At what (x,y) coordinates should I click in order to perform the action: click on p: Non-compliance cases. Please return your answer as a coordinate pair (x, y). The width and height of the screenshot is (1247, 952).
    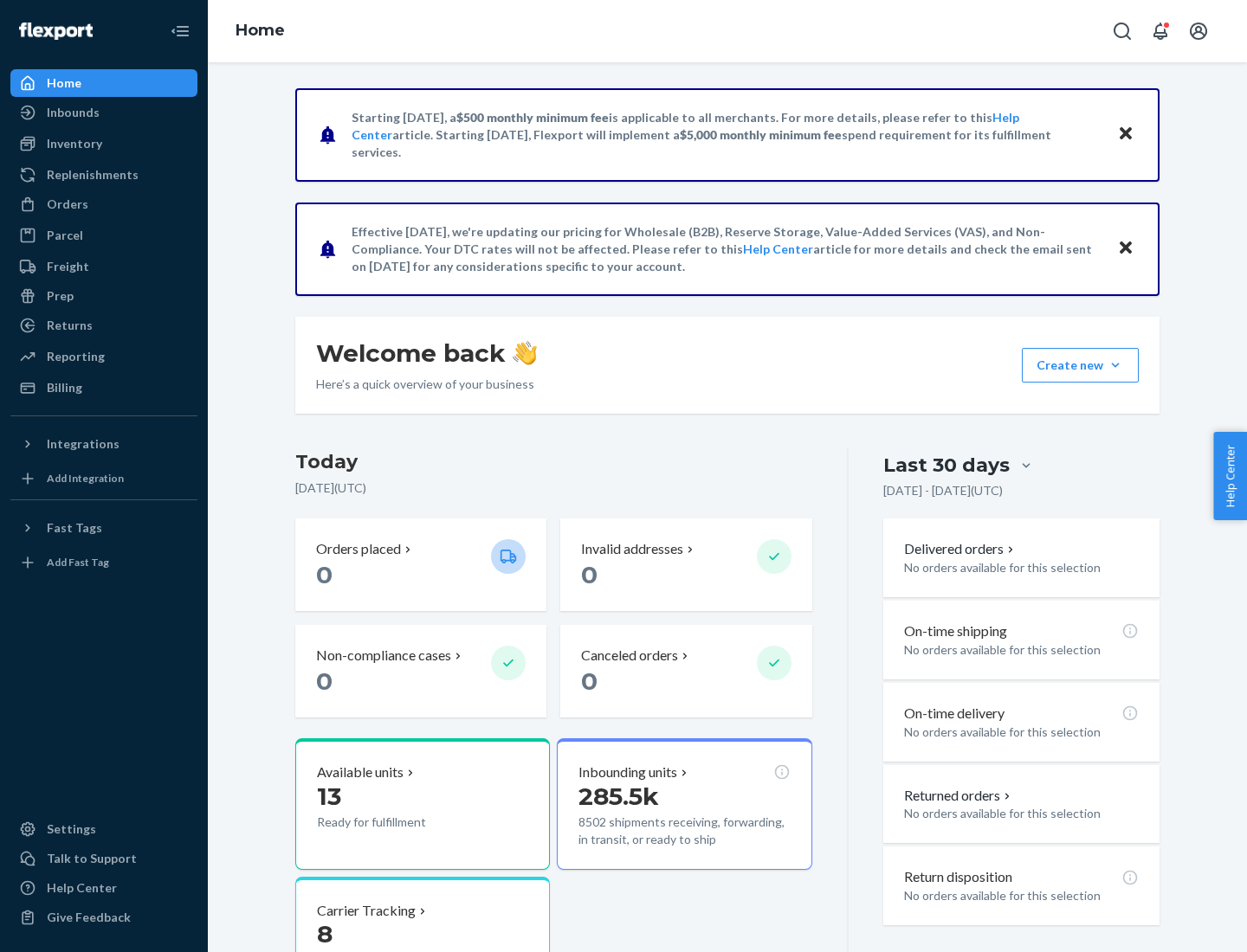
    Looking at the image, I should click on (384, 655).